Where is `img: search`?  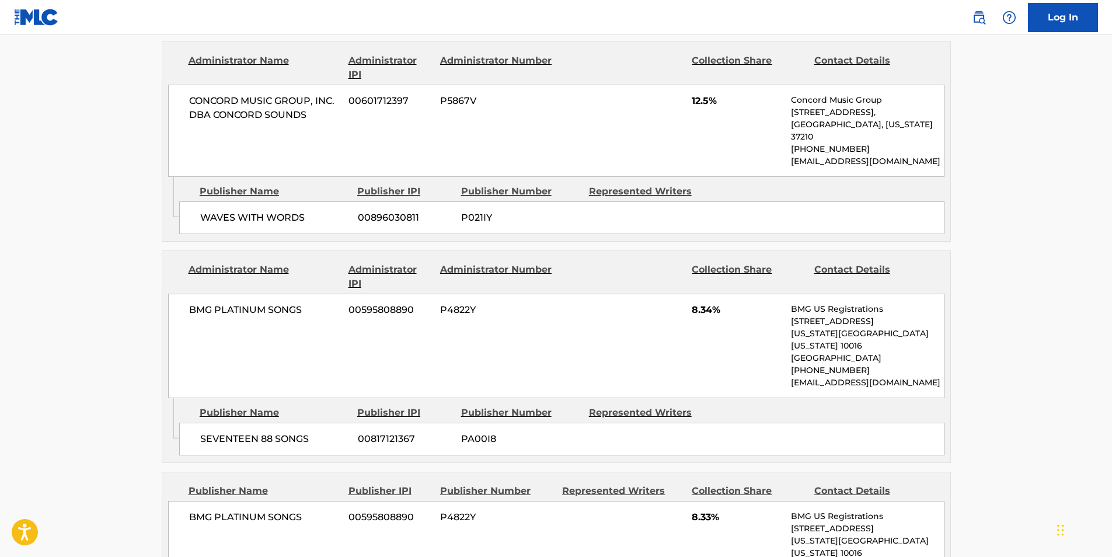
img: search is located at coordinates (979, 18).